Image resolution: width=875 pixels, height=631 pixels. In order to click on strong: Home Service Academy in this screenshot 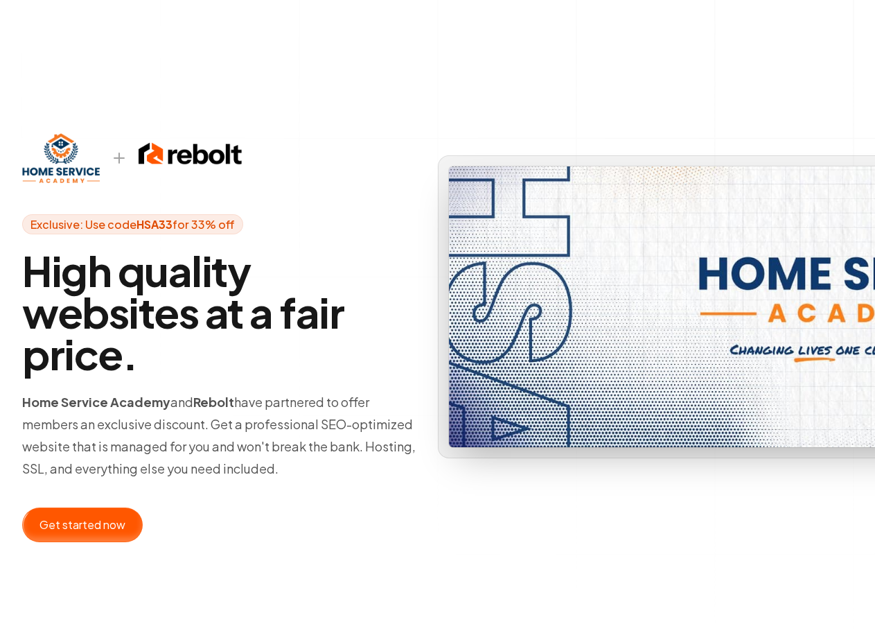, I will do `click(96, 401)`.